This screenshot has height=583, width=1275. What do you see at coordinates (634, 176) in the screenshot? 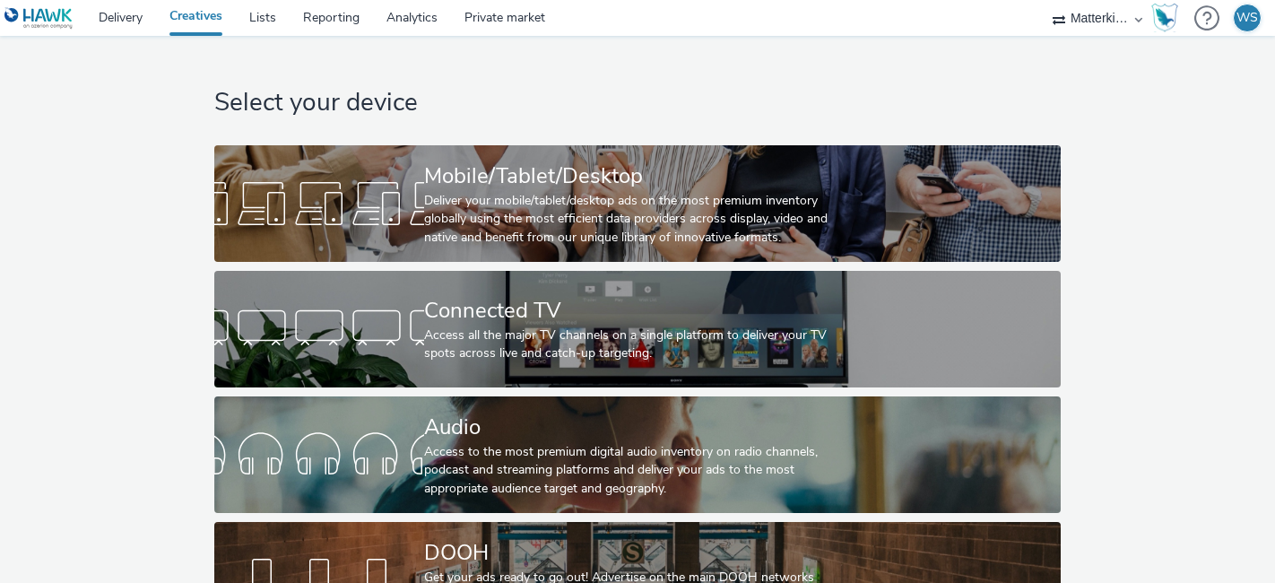
I see `div: Mobile/Tablet/Desktop` at bounding box center [634, 176].